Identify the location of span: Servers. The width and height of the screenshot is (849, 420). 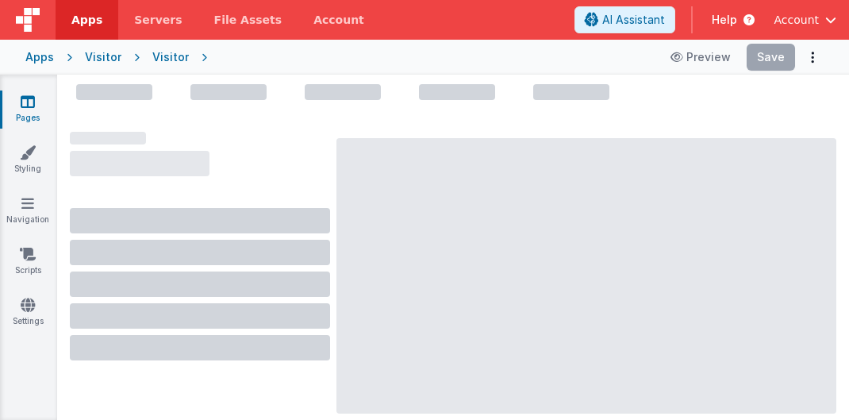
(158, 20).